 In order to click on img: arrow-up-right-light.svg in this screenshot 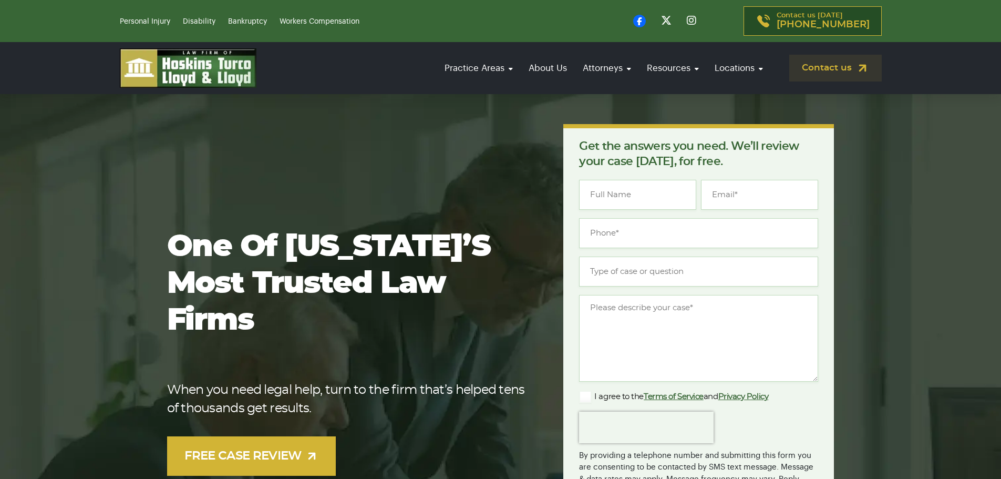, I will do `click(312, 456)`.